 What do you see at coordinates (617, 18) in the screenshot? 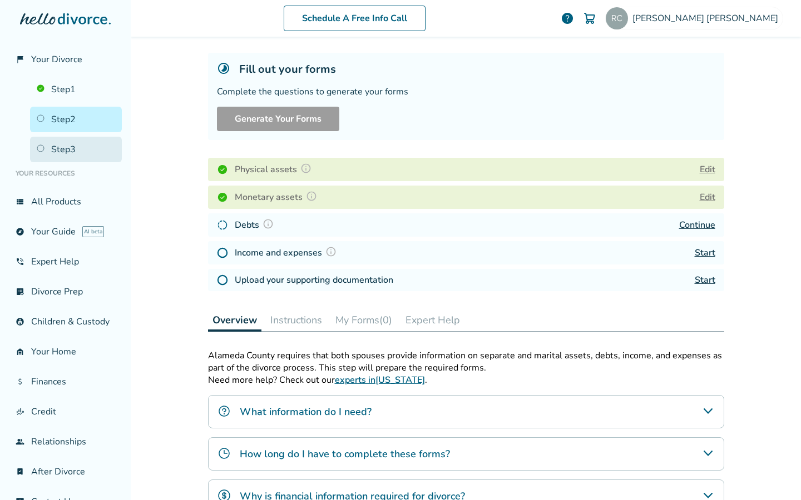
I see `img: rubiebegonia@gmail.com` at bounding box center [617, 18].